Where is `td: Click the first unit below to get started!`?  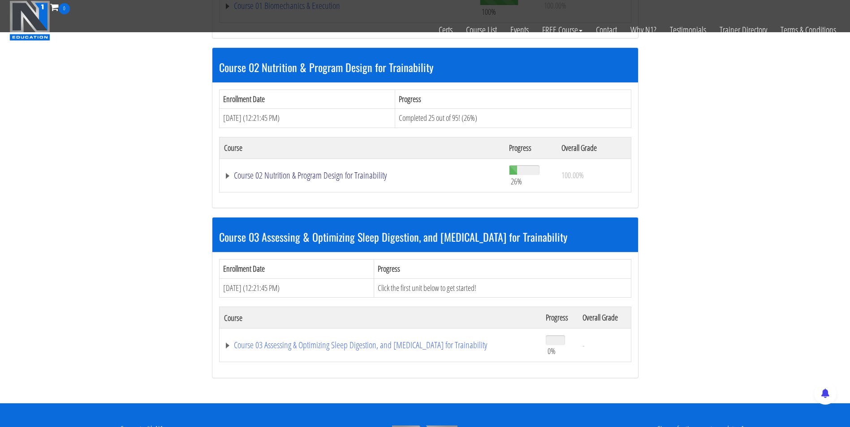
td: Click the first unit below to get started! is located at coordinates (502, 288).